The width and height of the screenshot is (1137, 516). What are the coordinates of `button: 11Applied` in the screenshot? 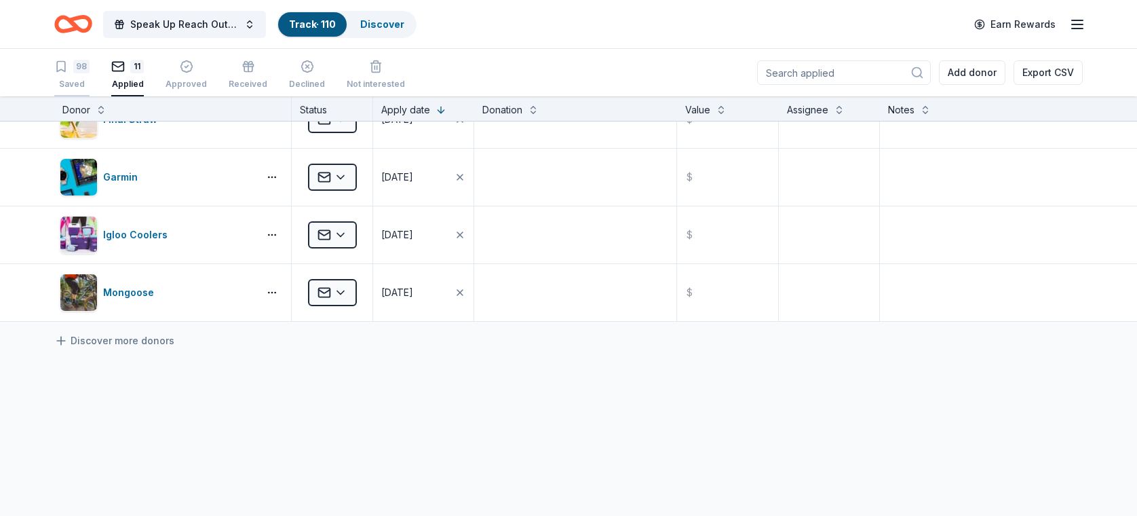 It's located at (128, 75).